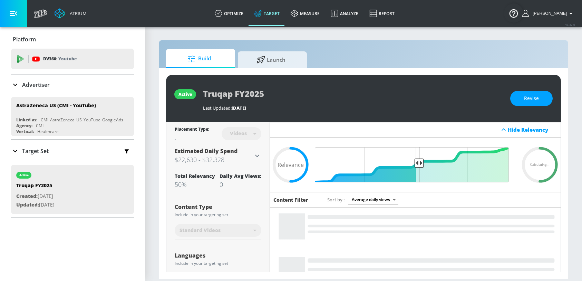 This screenshot has width=582, height=281. What do you see at coordinates (67, 59) in the screenshot?
I see `p: Youtube` at bounding box center [67, 59].